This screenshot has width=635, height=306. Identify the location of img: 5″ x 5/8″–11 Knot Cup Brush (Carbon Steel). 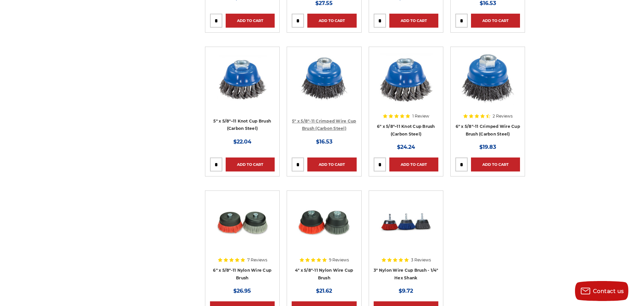
(242, 78).